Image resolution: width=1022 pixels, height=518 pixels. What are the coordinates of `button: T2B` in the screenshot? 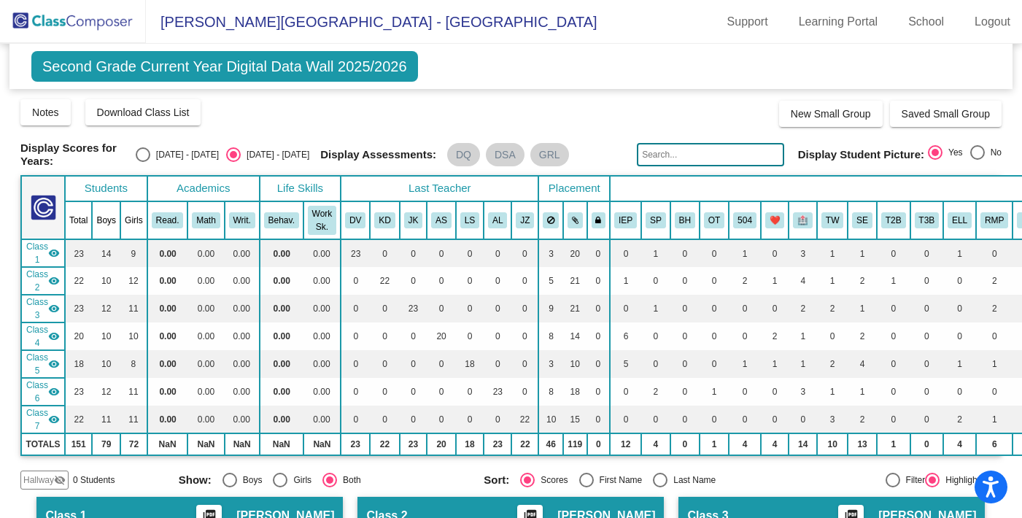 It's located at (894, 220).